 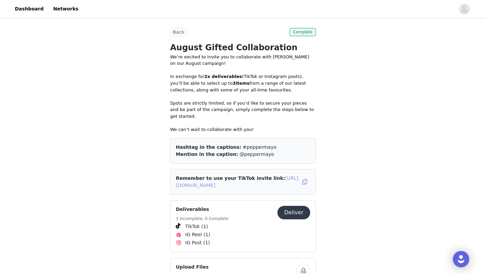 What do you see at coordinates (303, 32) in the screenshot?
I see `span: Complete` at bounding box center [303, 32].